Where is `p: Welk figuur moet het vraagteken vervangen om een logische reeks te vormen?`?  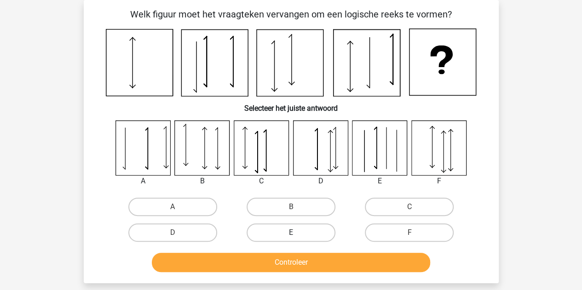 p: Welk figuur moet het vraagteken vervangen om een logische reeks te vormen? is located at coordinates (291, 14).